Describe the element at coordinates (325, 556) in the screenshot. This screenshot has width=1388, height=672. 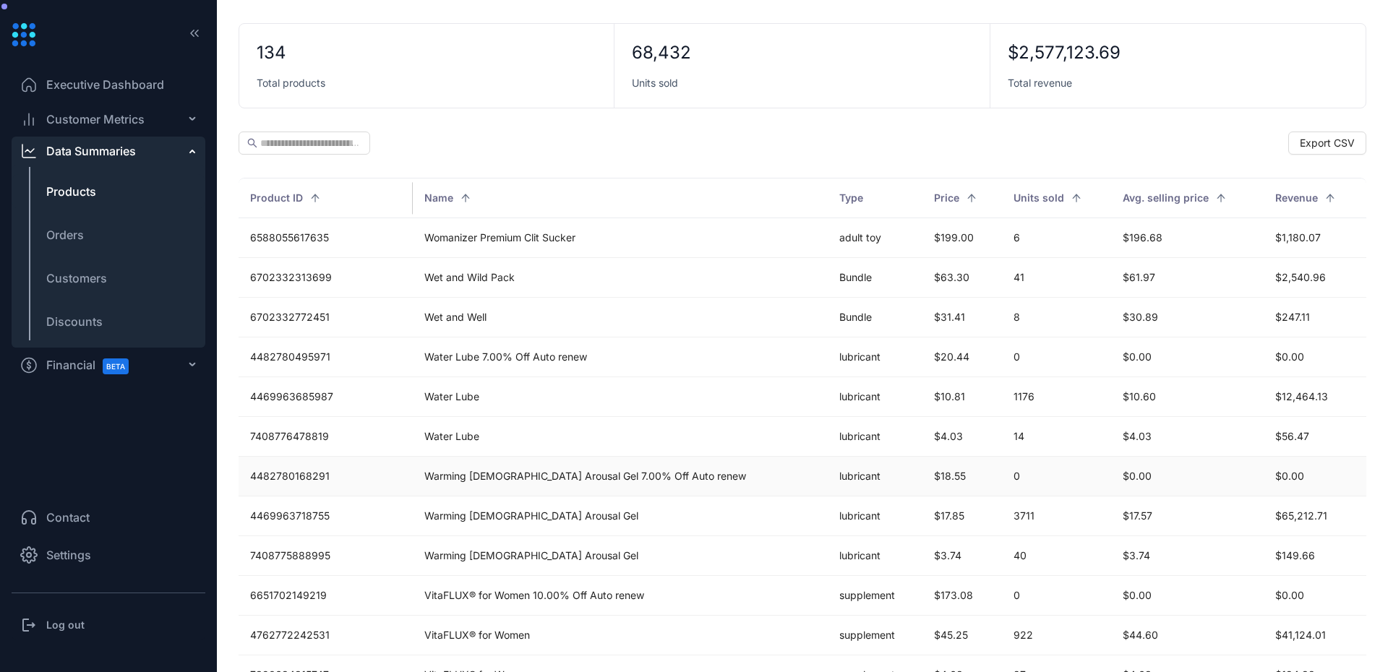
I see `td: 7408775888995` at that location.